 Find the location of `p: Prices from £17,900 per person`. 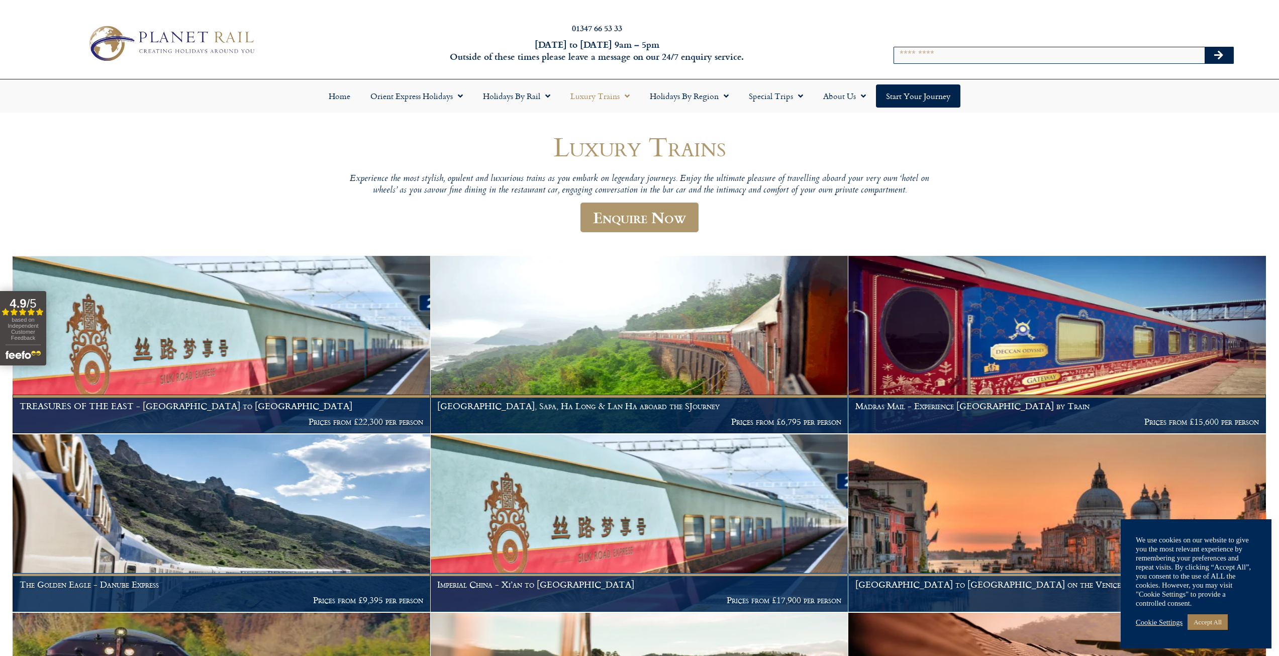

p: Prices from £17,900 per person is located at coordinates (639, 600).